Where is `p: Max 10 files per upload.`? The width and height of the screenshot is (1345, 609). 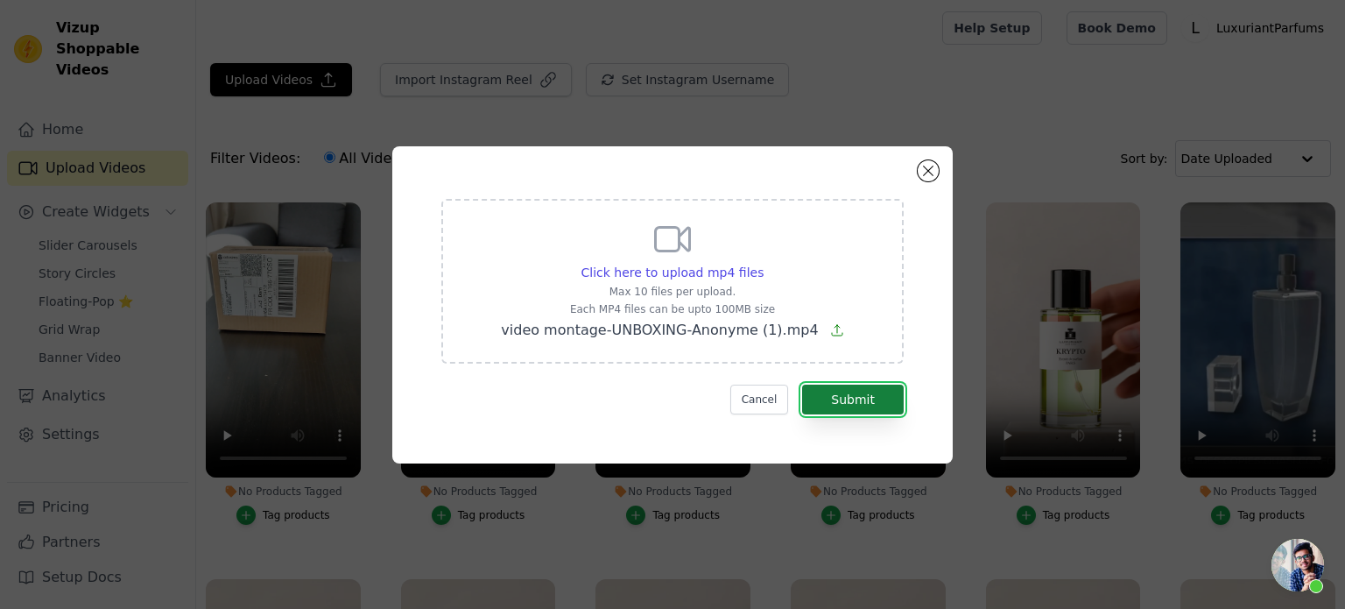
p: Max 10 files per upload. is located at coordinates (672, 292).